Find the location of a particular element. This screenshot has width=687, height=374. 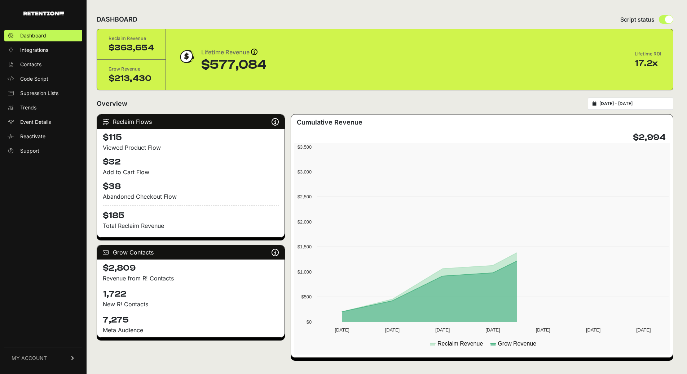

p: Revenue from R! Contacts is located at coordinates (191, 279).